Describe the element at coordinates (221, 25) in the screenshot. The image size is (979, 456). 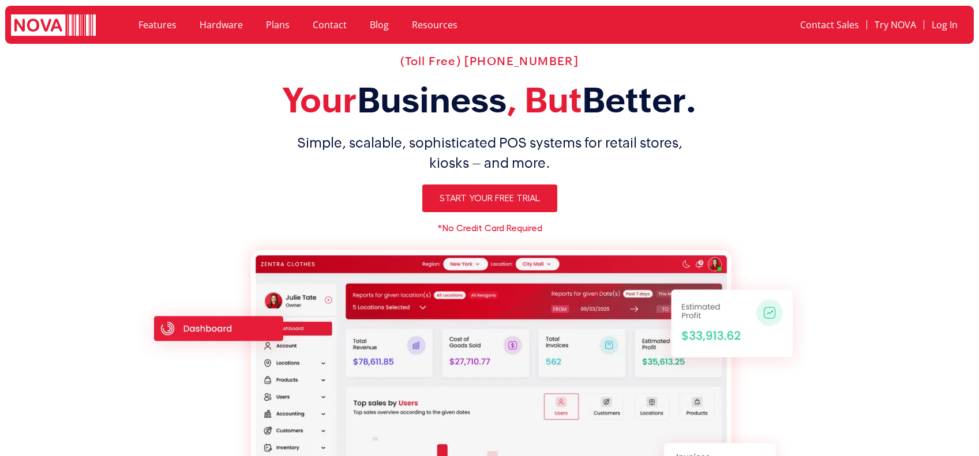
I see `a: Hardware` at that location.